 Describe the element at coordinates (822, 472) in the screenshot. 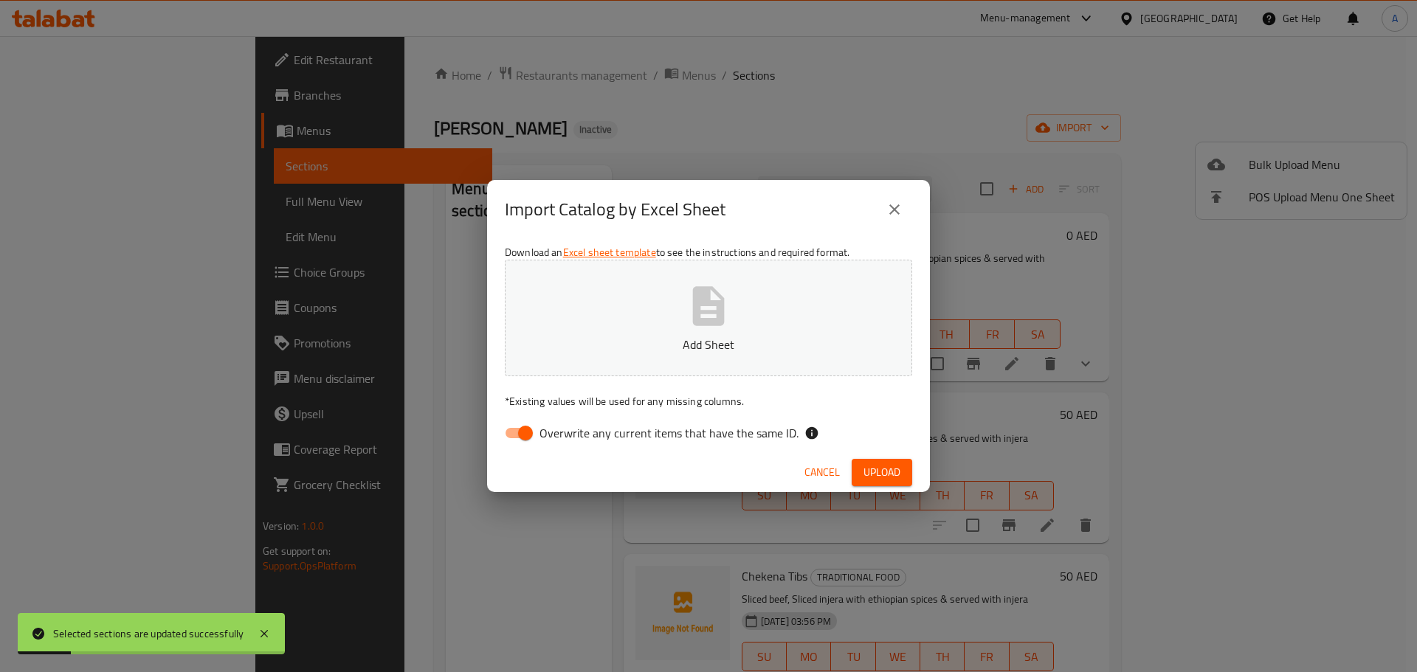

I see `span: Cancel` at that location.